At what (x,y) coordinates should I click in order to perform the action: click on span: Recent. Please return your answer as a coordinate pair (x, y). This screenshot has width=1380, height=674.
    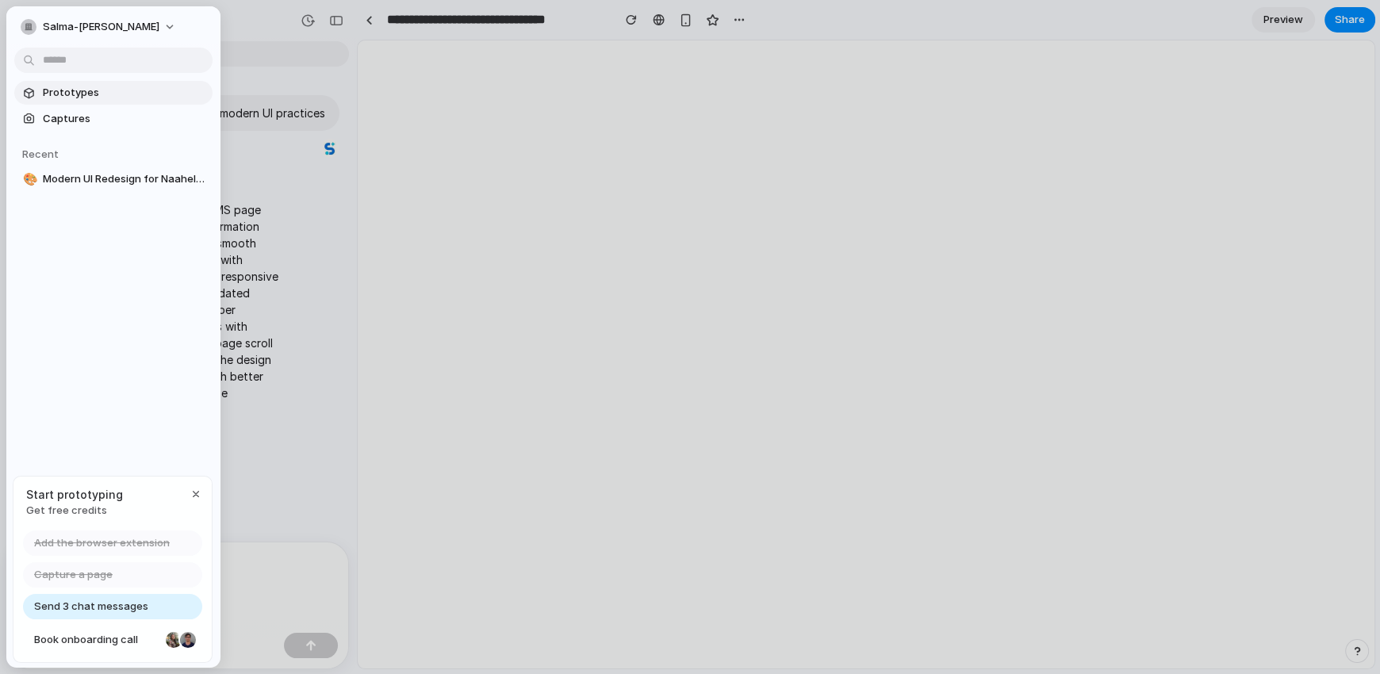
    Looking at the image, I should click on (40, 154).